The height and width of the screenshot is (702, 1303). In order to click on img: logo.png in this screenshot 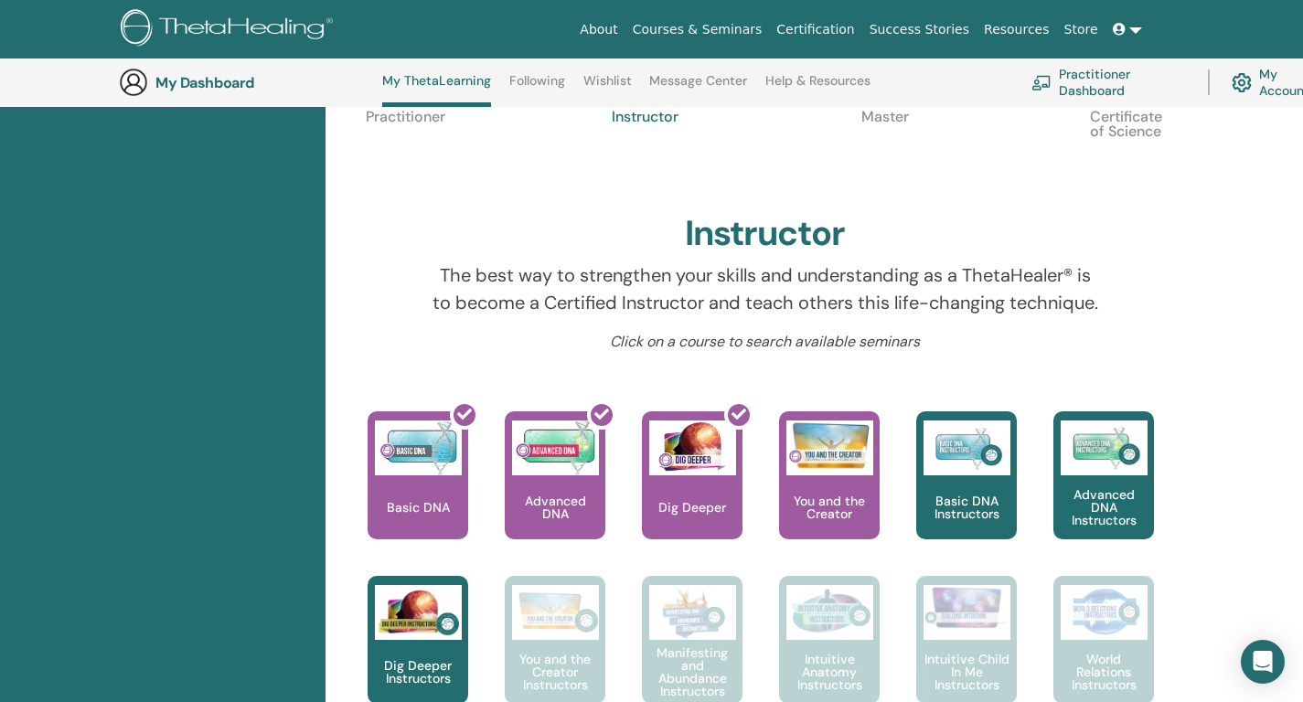, I will do `click(229, 29)`.